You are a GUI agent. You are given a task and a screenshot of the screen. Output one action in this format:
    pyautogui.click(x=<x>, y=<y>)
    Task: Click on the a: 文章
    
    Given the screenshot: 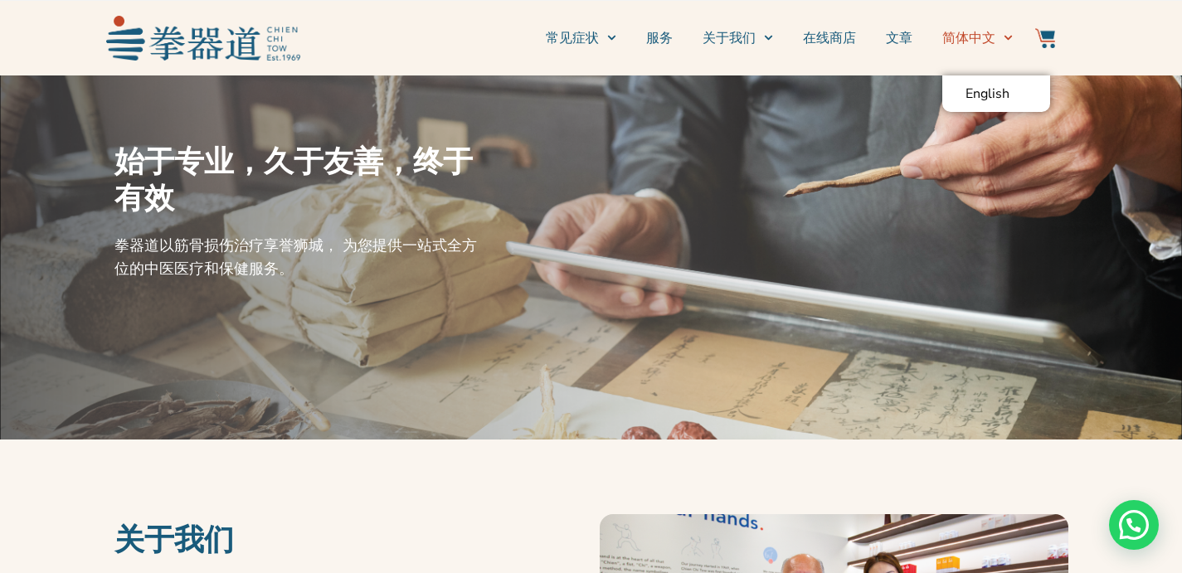 What is the action you would take?
    pyautogui.click(x=899, y=38)
    